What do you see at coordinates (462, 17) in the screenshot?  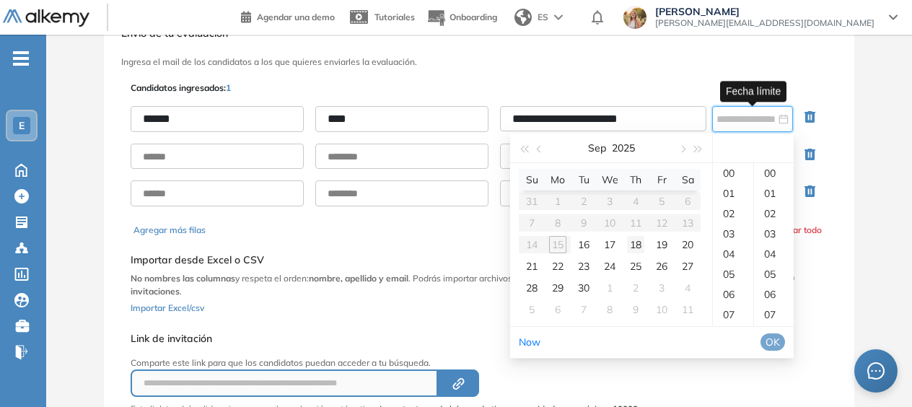 I see `button: Onboarding` at bounding box center [462, 17].